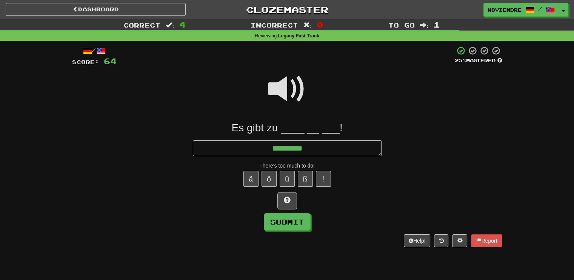  What do you see at coordinates (86, 62) in the screenshot?
I see `span: Score:` at bounding box center [86, 62].